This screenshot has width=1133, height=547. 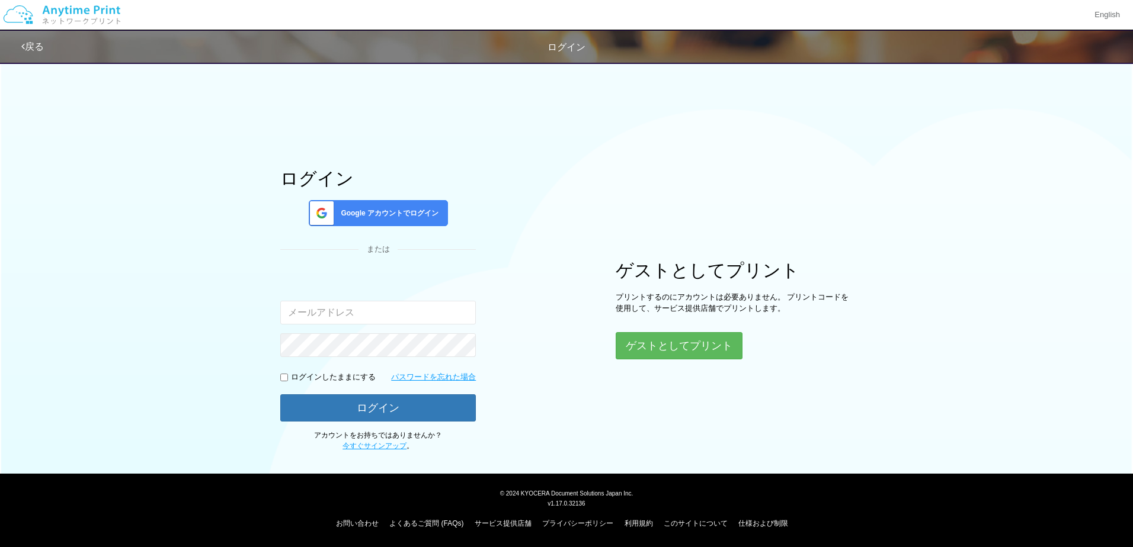 What do you see at coordinates (763, 524) in the screenshot?
I see `a: 仕様および制限` at bounding box center [763, 524].